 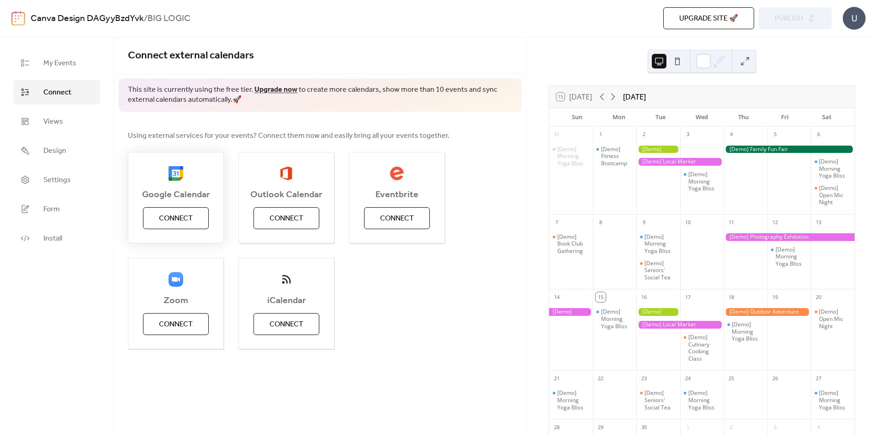 I want to click on div: 6, so click(x=819, y=135).